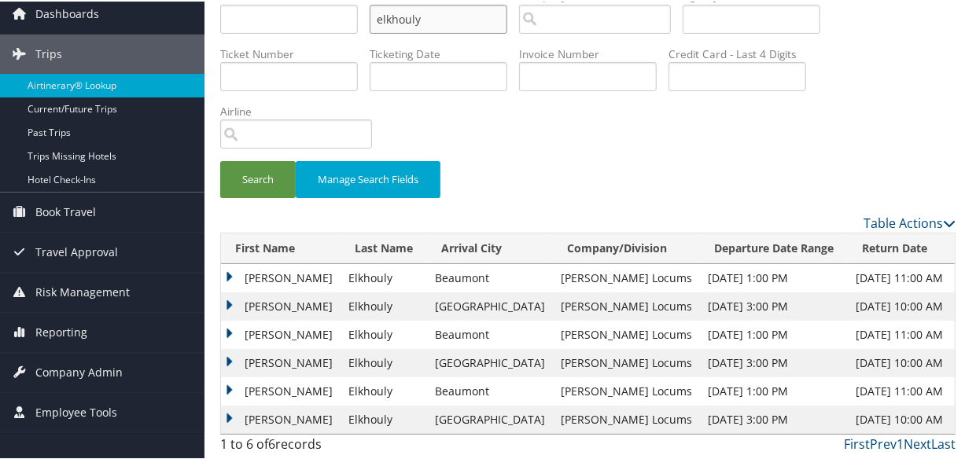 The image size is (965, 459). What do you see at coordinates (883, 443) in the screenshot?
I see `a: Prev` at bounding box center [883, 443].